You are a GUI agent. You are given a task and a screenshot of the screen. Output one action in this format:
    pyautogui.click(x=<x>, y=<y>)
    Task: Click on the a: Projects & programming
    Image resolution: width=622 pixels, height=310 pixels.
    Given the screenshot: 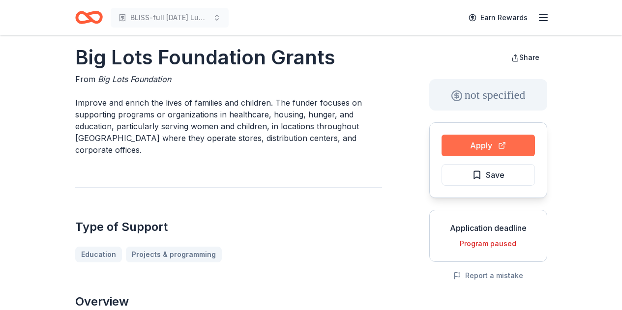 What is the action you would take?
    pyautogui.click(x=174, y=255)
    